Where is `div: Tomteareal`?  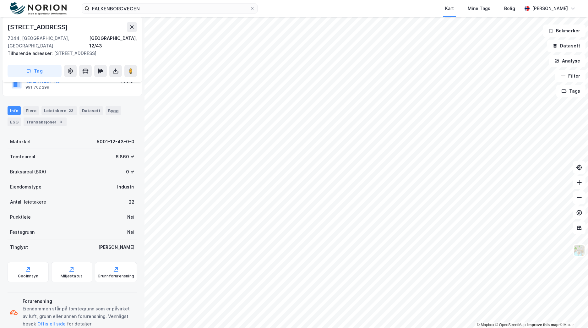 div: Tomteareal is located at coordinates (23, 157).